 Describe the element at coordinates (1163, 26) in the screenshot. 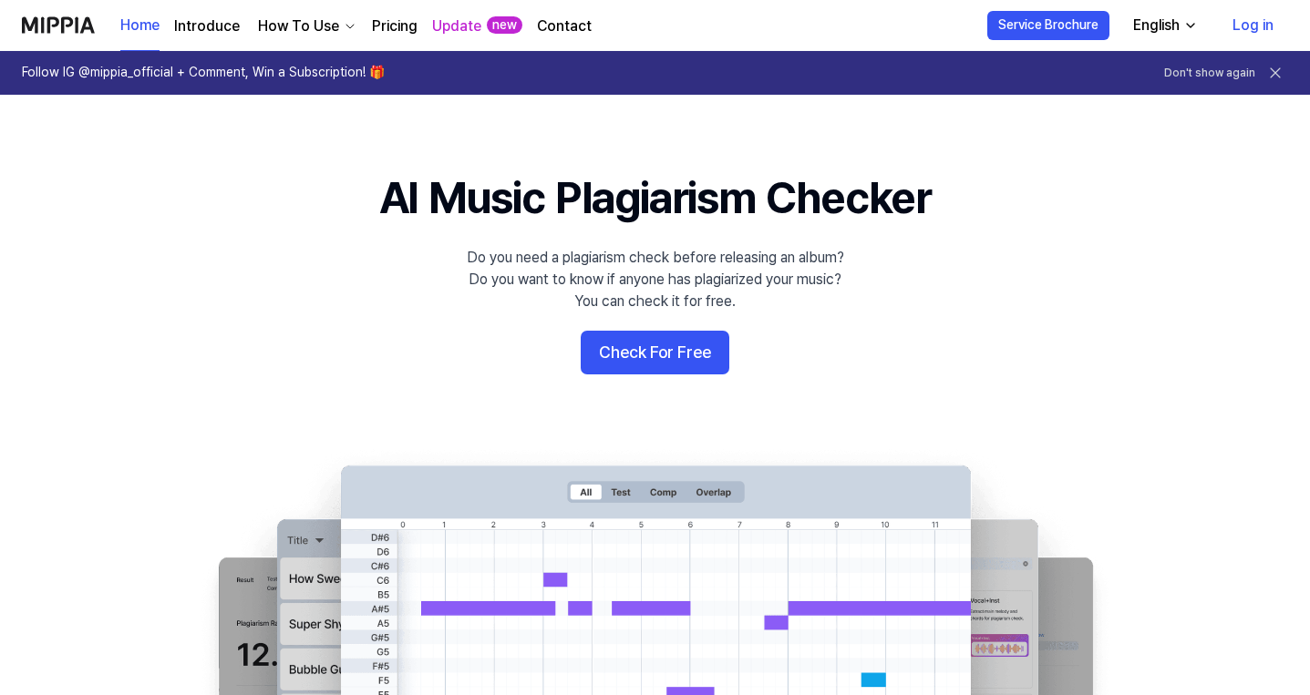

I see `button: English` at that location.